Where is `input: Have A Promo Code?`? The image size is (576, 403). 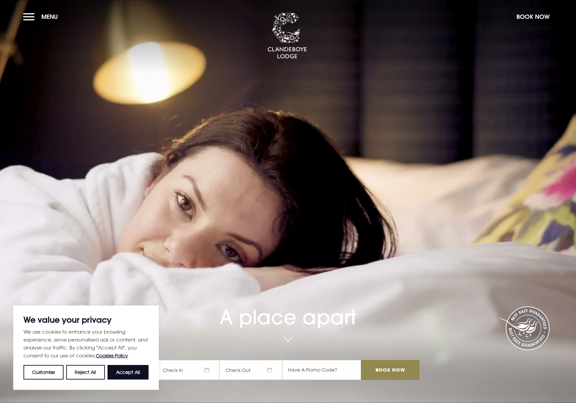 input: Have A Promo Code? is located at coordinates (321, 370).